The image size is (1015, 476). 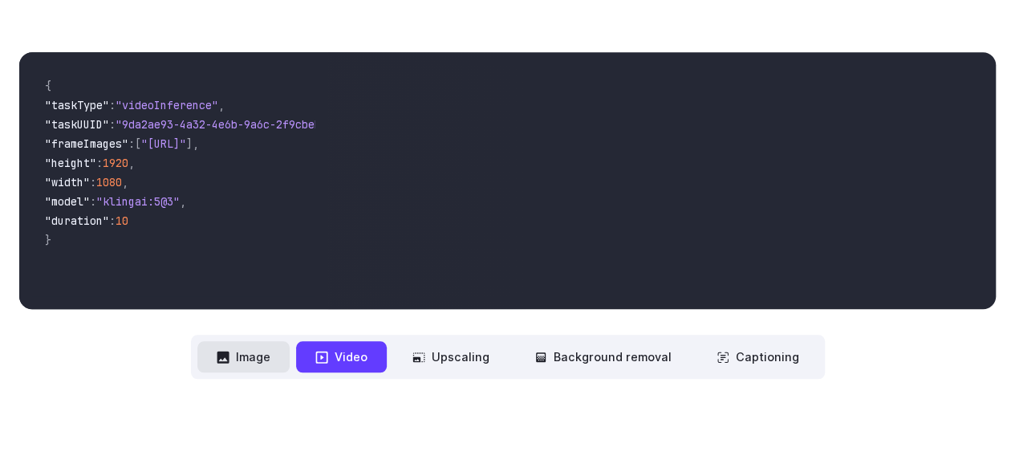 What do you see at coordinates (87, 144) in the screenshot?
I see `span: "frameImages"` at bounding box center [87, 144].